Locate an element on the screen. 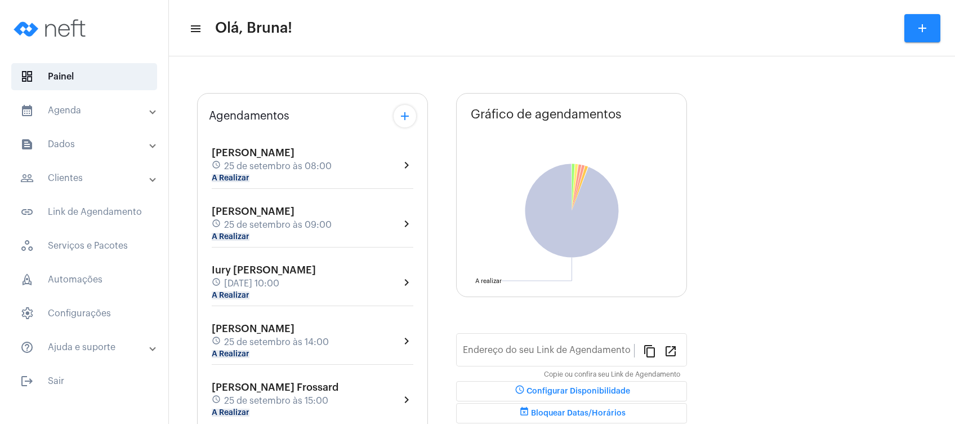 This screenshot has width=955, height=424. text: A realizar is located at coordinates (488, 281).